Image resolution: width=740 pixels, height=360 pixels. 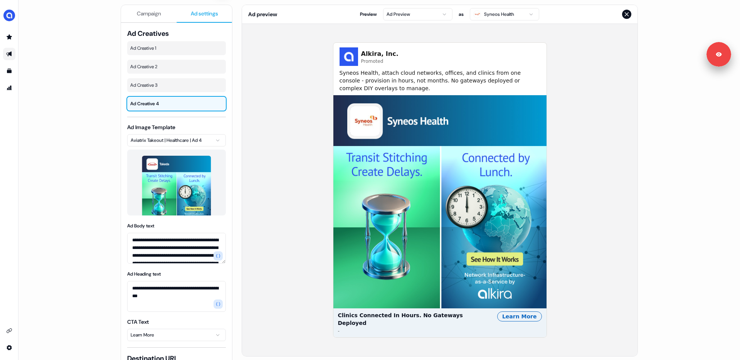 What do you see at coordinates (151, 127) in the screenshot?
I see `label: Ad Image Template` at bounding box center [151, 127].